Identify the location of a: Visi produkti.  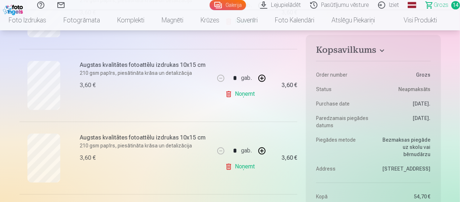
(414, 20).